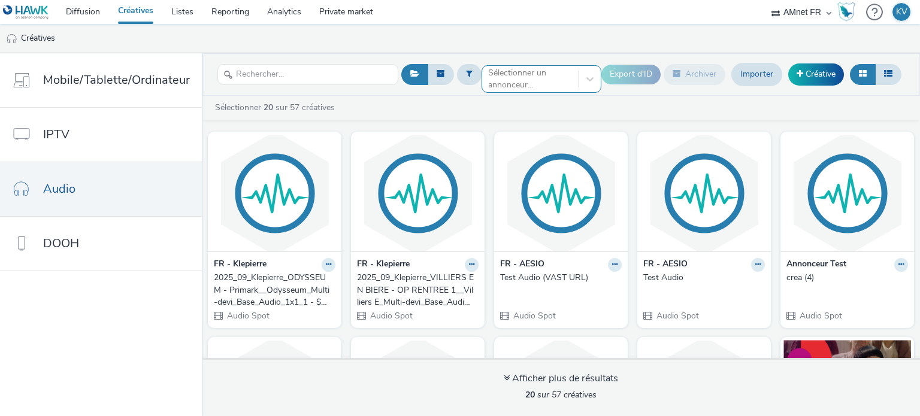 The height and width of the screenshot is (416, 920). I want to click on strong: Annonceur Test, so click(816, 265).